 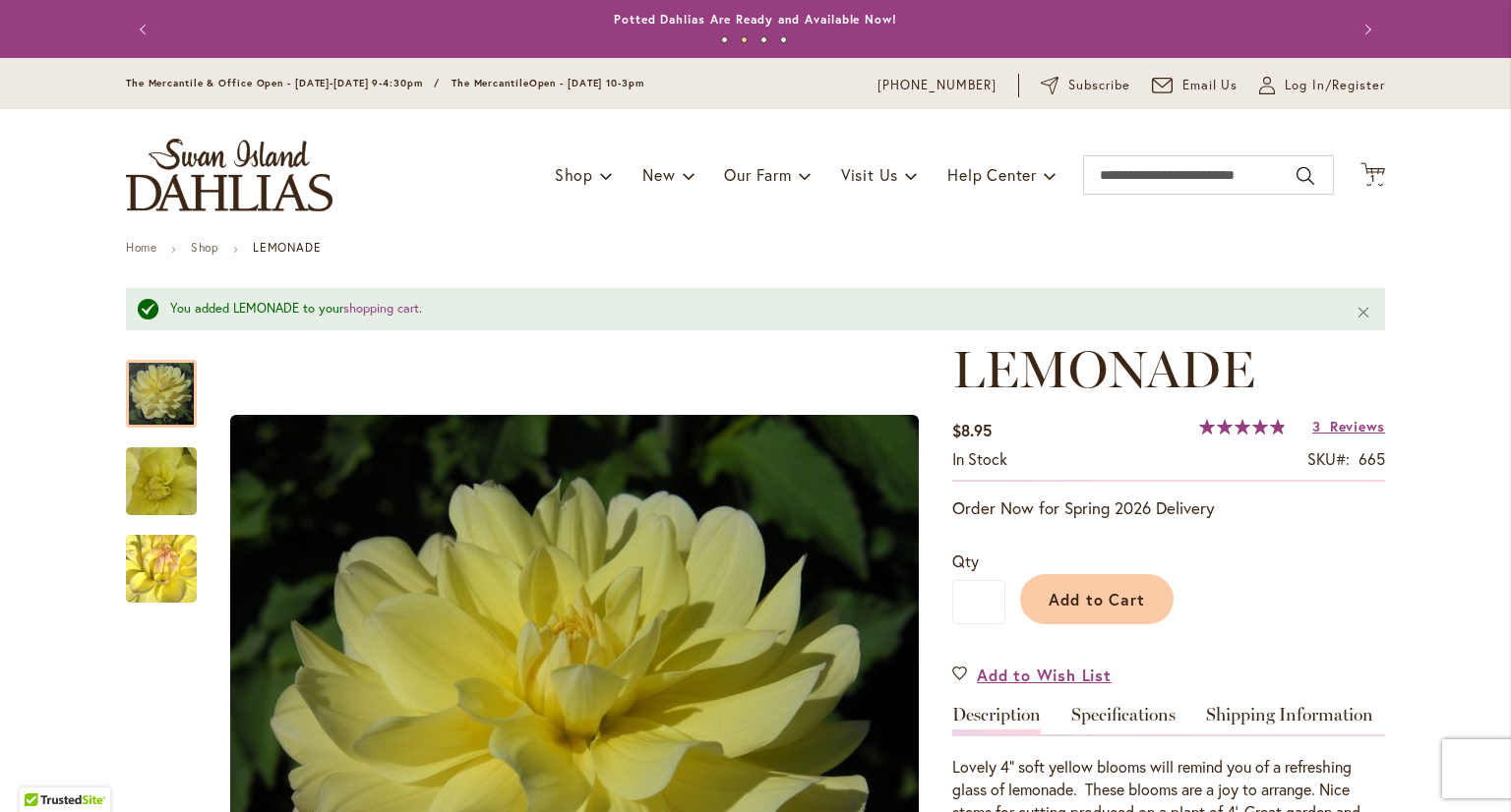 I want to click on span: 1, so click(x=1373, y=178).